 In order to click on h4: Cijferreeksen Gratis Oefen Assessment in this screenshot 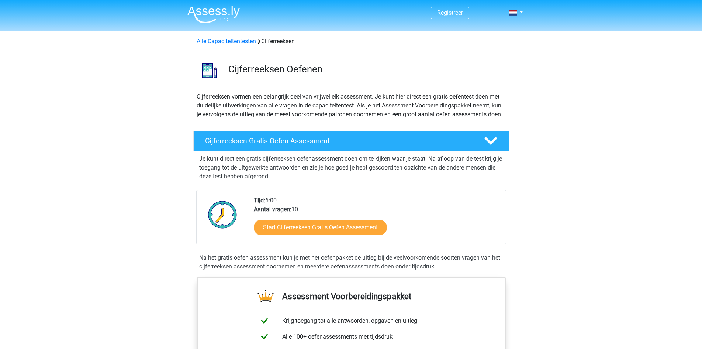, I will do `click(339, 141)`.